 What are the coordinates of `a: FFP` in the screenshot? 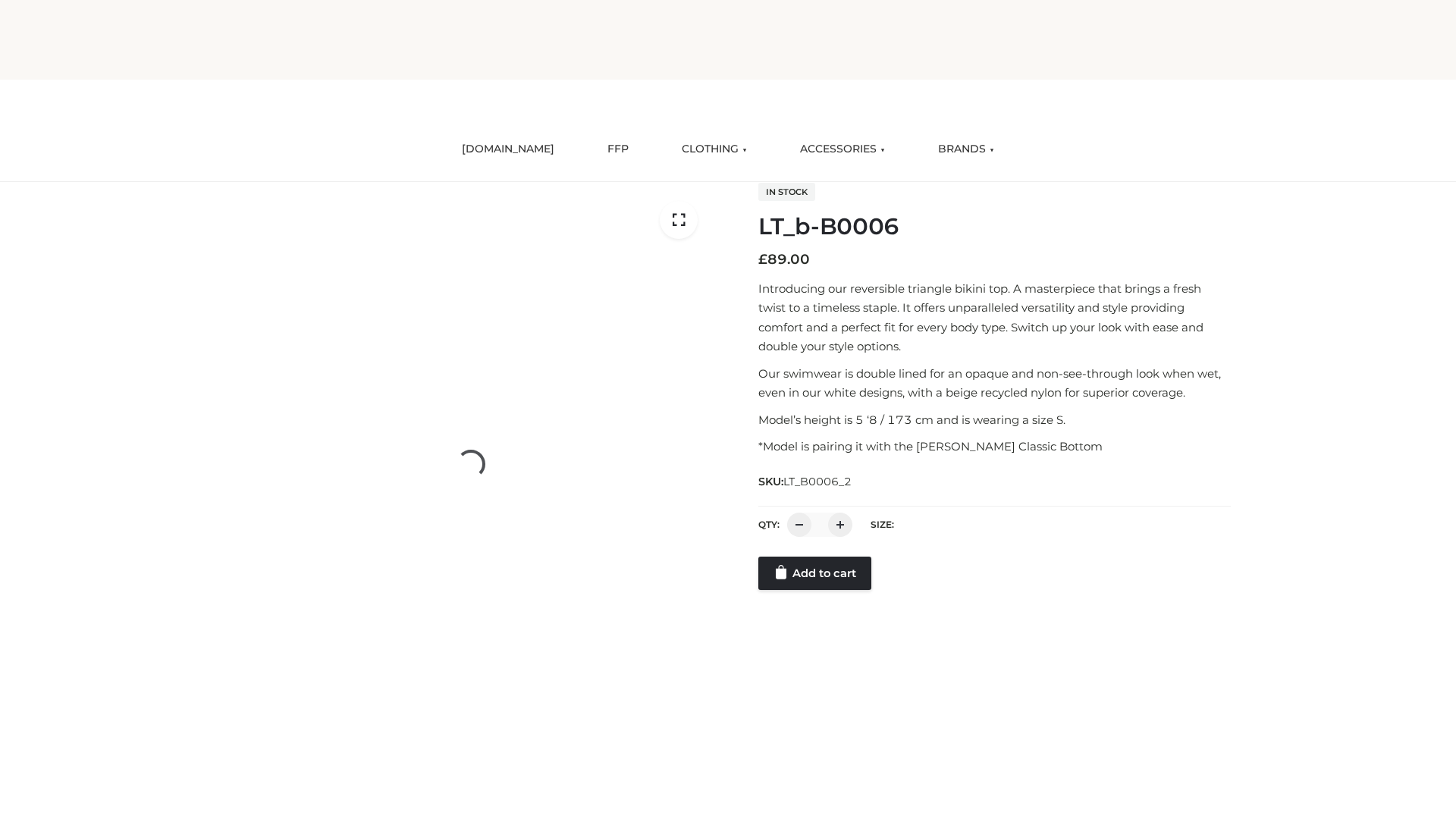 It's located at (618, 150).